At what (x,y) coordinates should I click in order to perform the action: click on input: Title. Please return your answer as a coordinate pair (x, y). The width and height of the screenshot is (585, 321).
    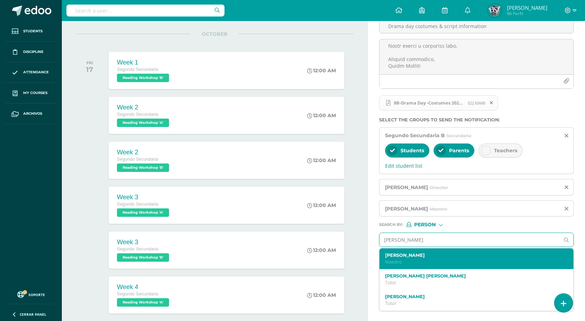
    Looking at the image, I should click on (476, 26).